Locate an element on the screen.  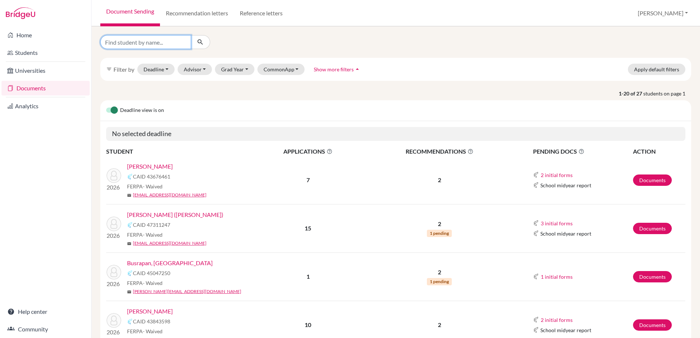
span: Show more filters is located at coordinates (333, 69).